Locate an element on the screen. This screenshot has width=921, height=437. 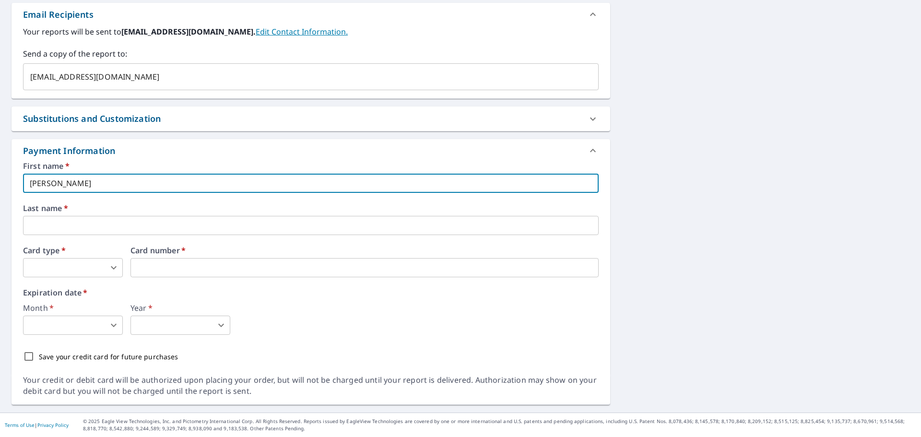
label: Year is located at coordinates (180, 308).